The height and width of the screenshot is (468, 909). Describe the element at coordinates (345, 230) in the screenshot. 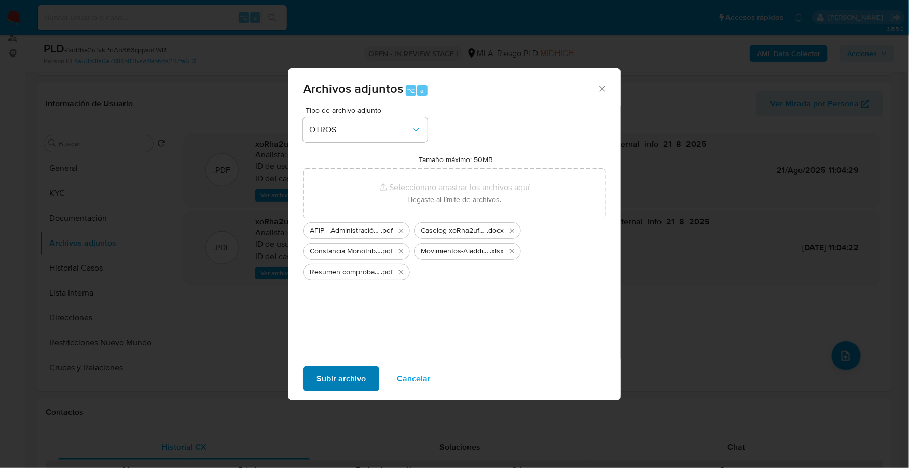

I see `span: AFIP - Administración Federal de Ingresos Públicos` at that location.